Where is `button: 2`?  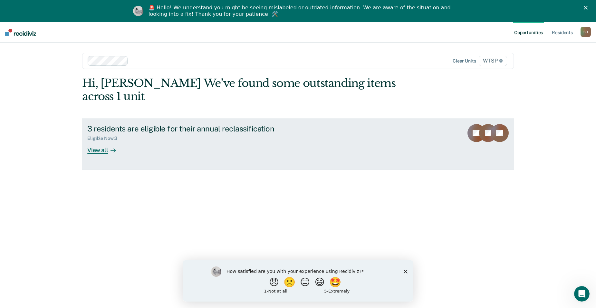 button: 2 is located at coordinates (107, 22).